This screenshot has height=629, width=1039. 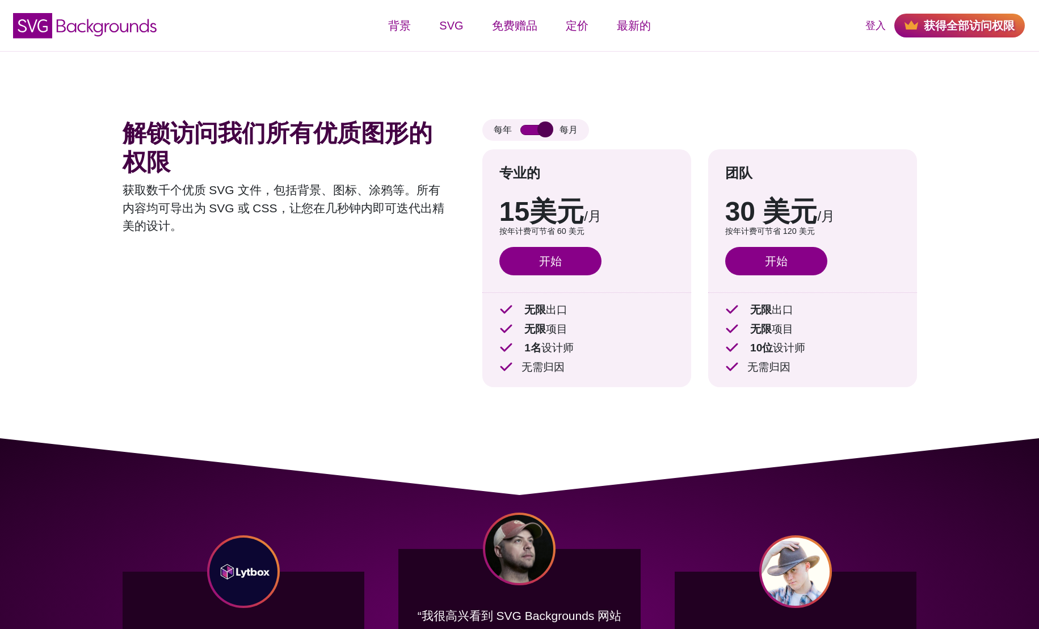 I want to click on font: 获得全部访问权限, so click(x=969, y=26).